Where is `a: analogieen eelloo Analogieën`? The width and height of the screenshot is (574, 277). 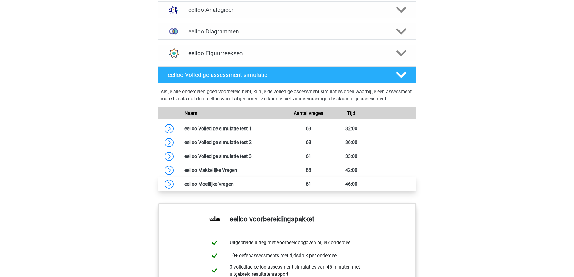
a: analogieen eelloo Analogieën is located at coordinates (287, 10).